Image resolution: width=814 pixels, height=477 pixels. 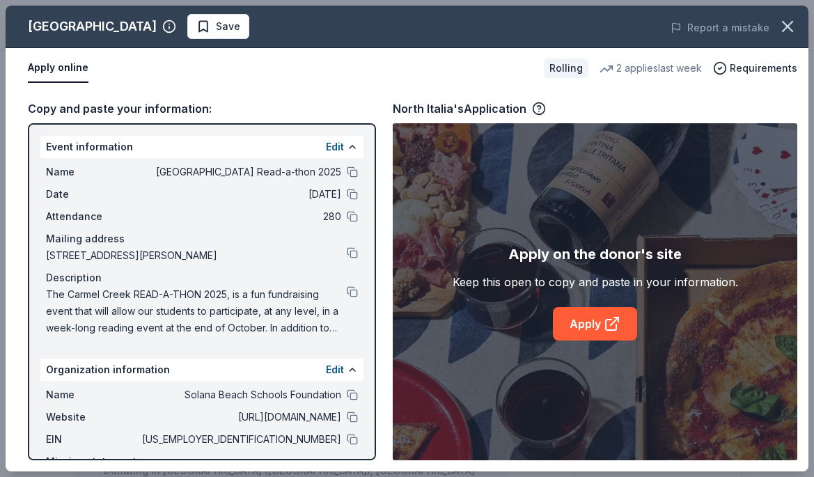 I want to click on button: Apply online, so click(x=58, y=68).